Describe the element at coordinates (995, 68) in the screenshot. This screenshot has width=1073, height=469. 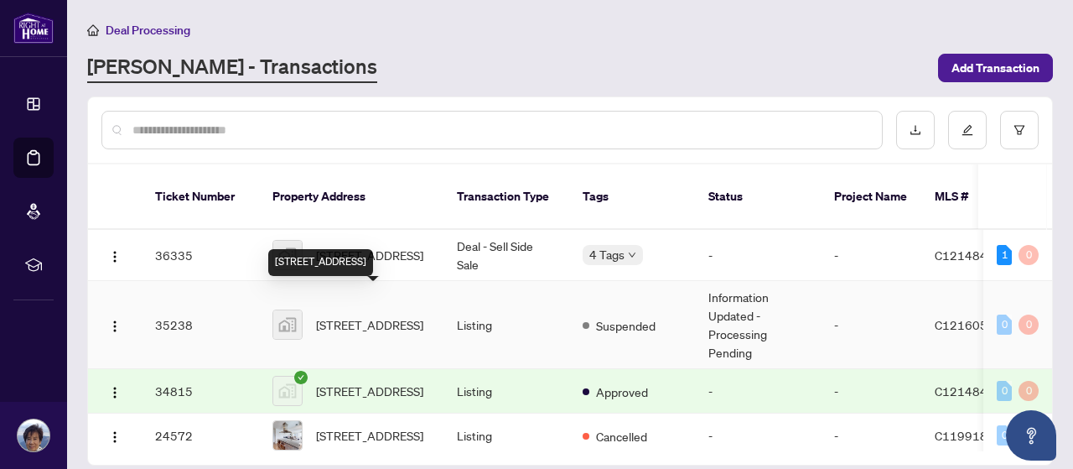
I see `button: Add Transaction` at that location.